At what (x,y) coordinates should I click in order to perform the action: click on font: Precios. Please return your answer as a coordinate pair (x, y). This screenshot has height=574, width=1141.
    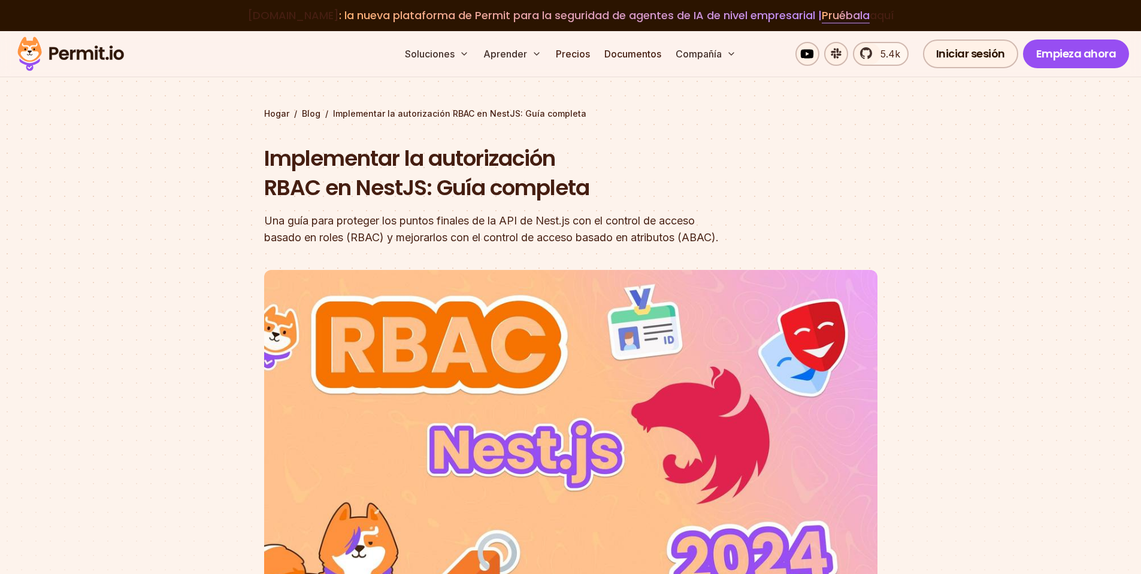
    Looking at the image, I should click on (573, 54).